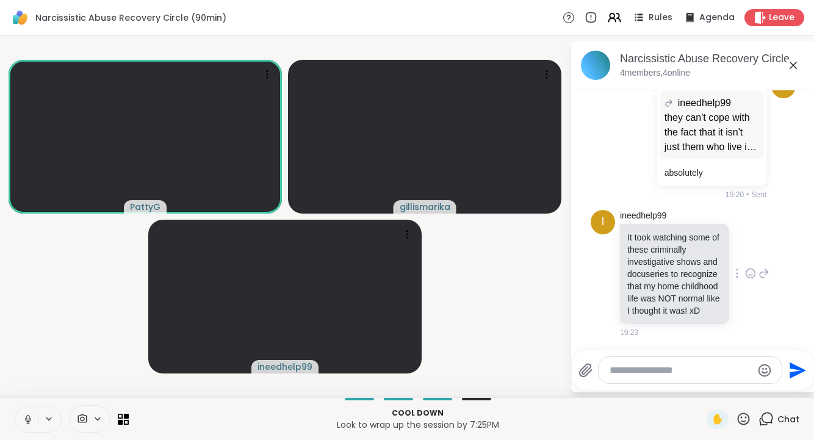  I want to click on p: absolutely, so click(712, 173).